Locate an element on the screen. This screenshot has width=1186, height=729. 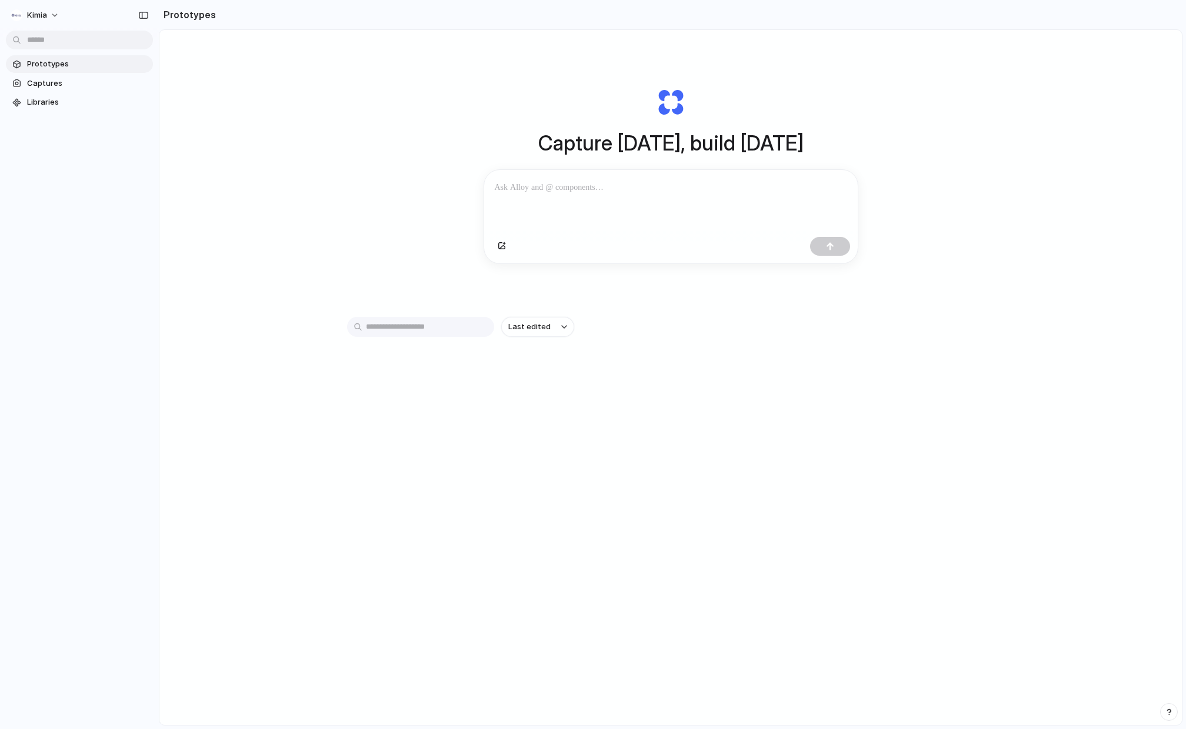
a: Prototypes is located at coordinates (79, 64).